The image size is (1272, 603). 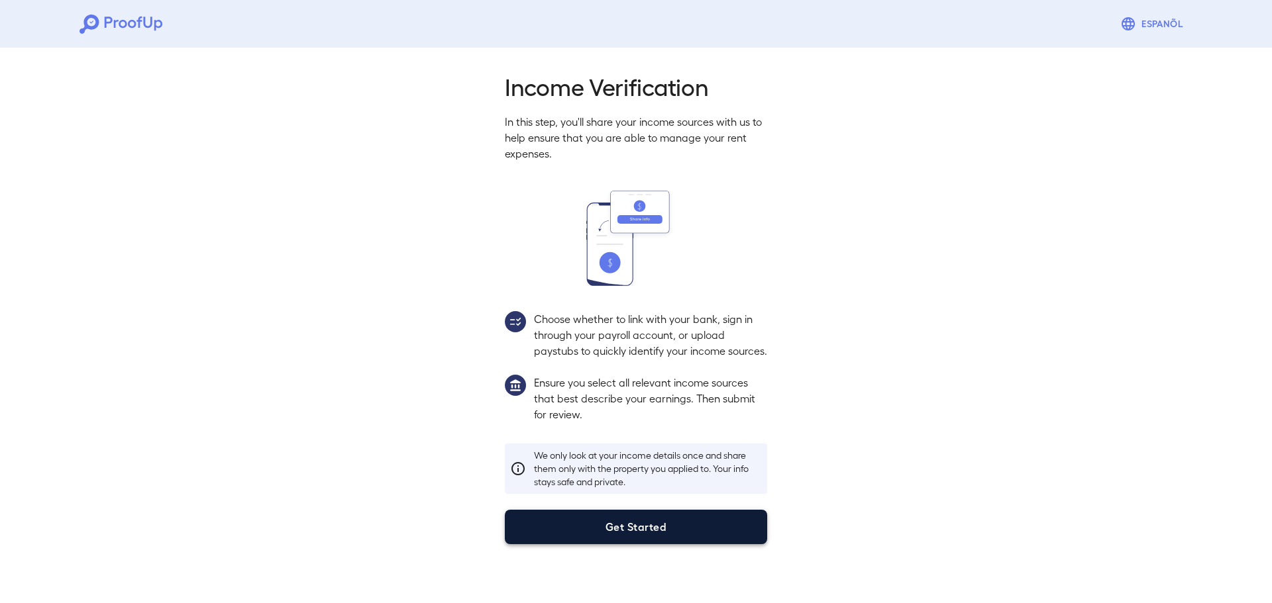 I want to click on h2: Income Verification, so click(x=636, y=86).